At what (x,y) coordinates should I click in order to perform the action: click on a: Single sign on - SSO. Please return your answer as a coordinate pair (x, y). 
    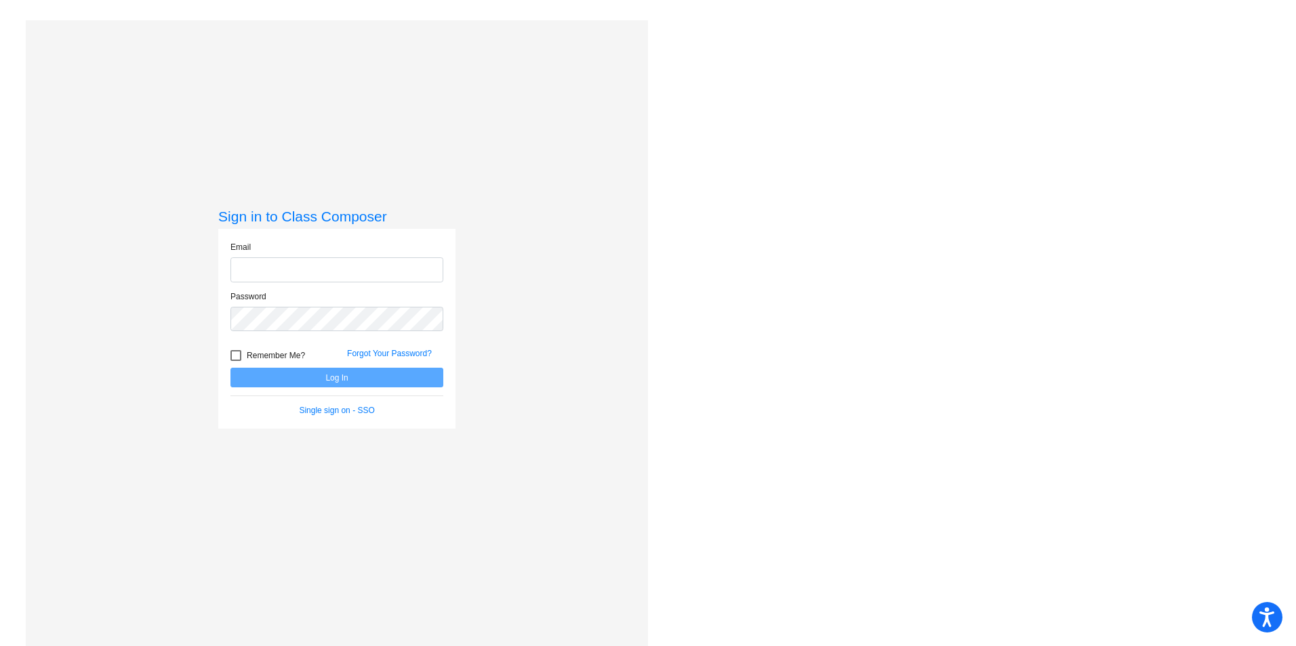
    Looking at the image, I should click on (336, 411).